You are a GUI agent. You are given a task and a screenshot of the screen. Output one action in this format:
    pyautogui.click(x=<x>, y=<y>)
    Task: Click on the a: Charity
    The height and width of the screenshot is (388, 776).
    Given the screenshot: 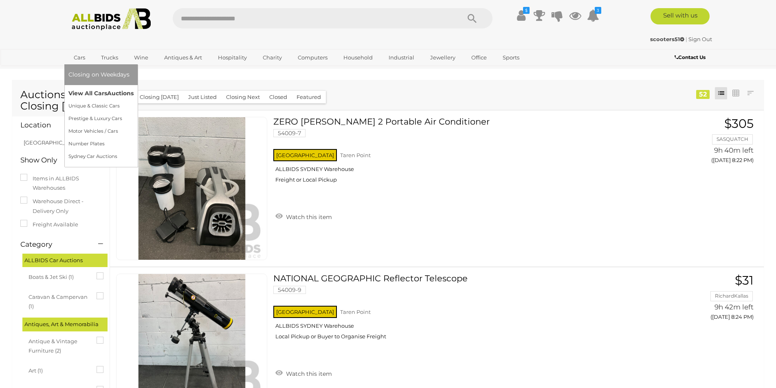 What is the action you would take?
    pyautogui.click(x=272, y=57)
    